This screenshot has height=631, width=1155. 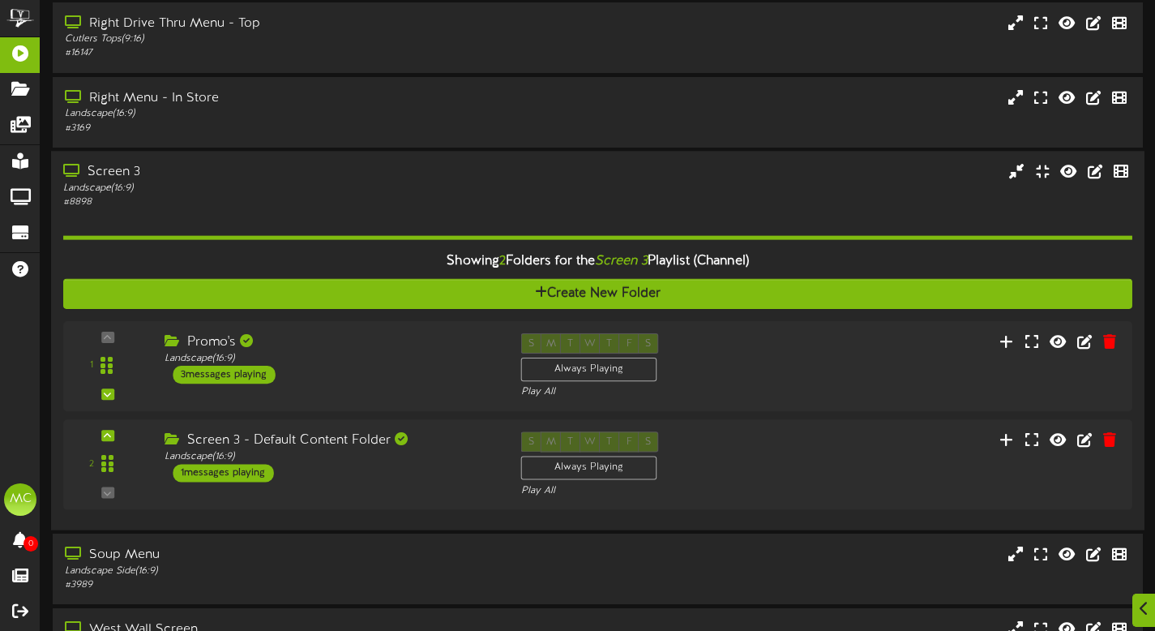 I want to click on i: Screen 3, so click(x=621, y=261).